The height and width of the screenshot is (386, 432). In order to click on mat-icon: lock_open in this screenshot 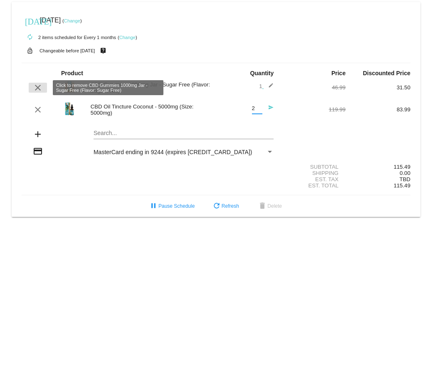, I will do `click(30, 51)`.